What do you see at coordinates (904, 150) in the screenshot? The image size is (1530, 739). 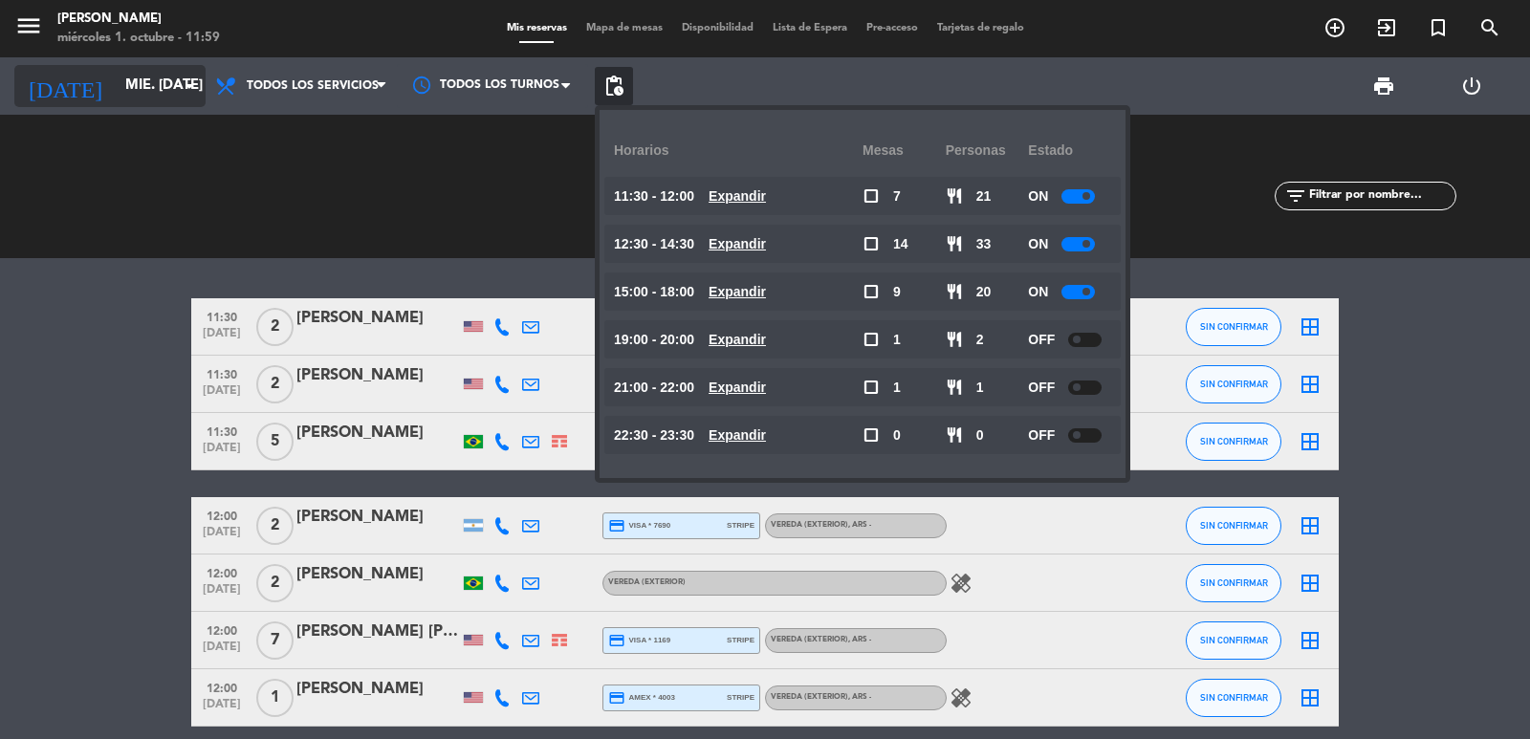 I see `div: Mesas` at bounding box center [904, 150].